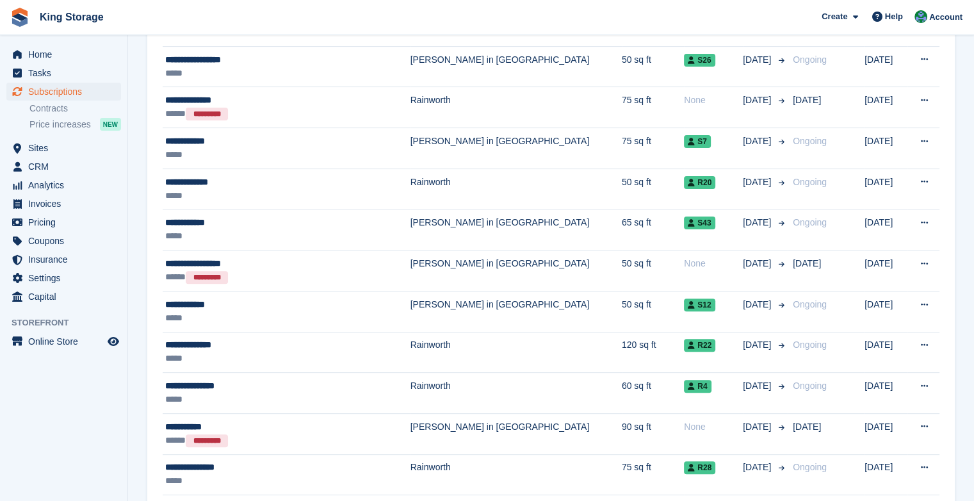  Describe the element at coordinates (75, 124) in the screenshot. I see `a: Price increases NEW` at that location.